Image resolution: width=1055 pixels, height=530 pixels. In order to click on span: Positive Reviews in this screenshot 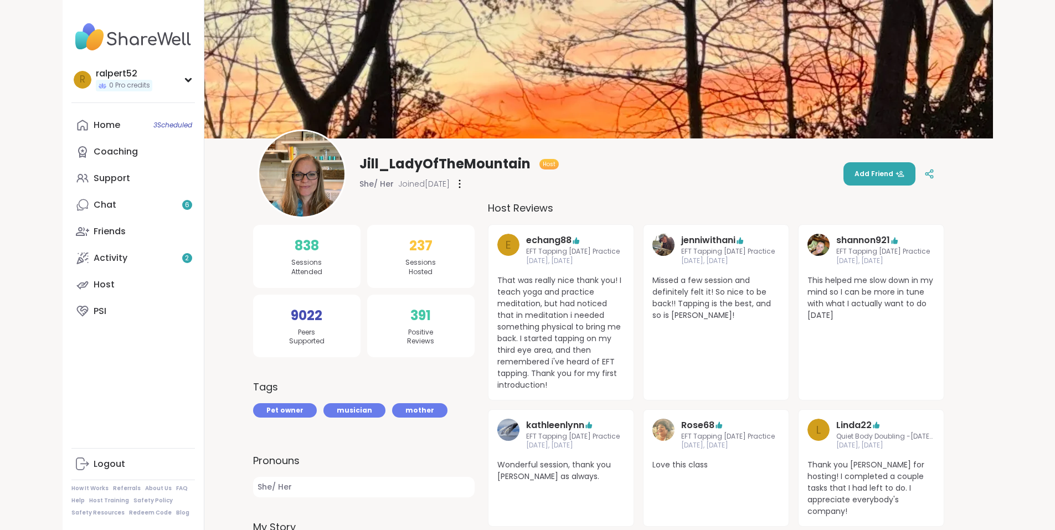, I will do `click(420, 337)`.